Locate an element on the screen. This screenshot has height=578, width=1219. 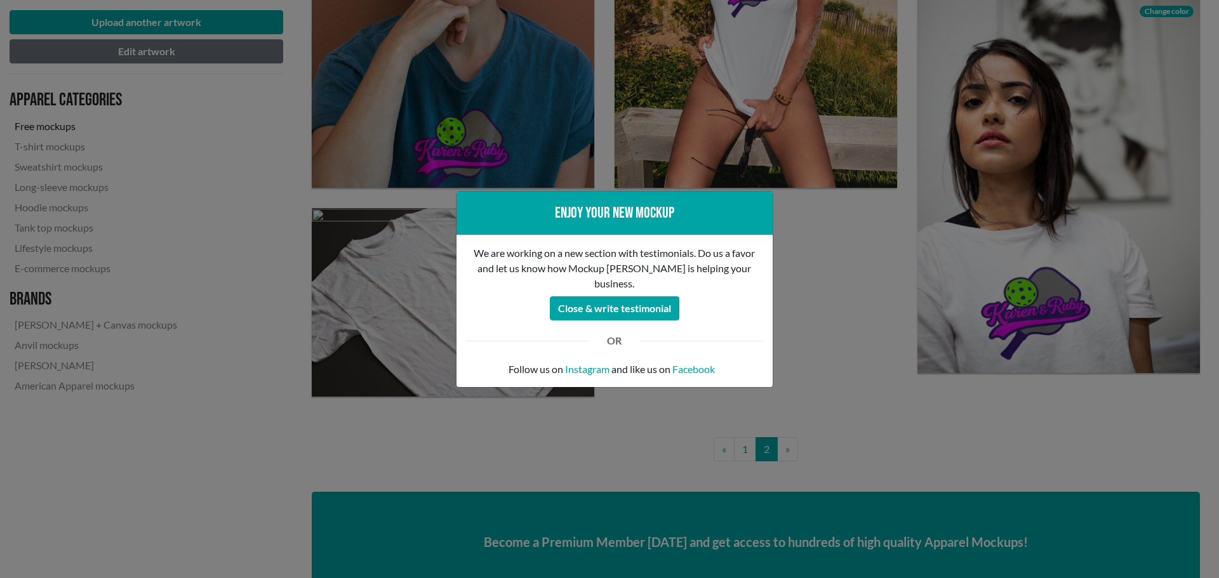
div: Enjoy your new mockup is located at coordinates (615, 213).